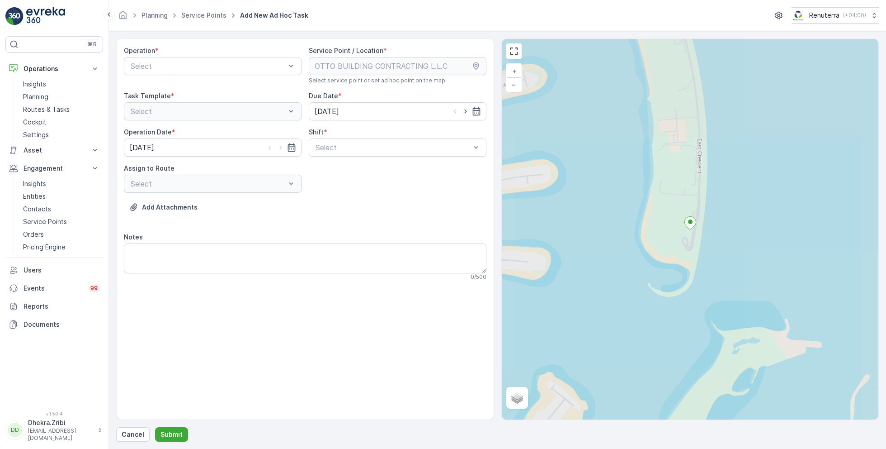 Image resolution: width=886 pixels, height=449 pixels. I want to click on a: Pricing Engine, so click(61, 247).